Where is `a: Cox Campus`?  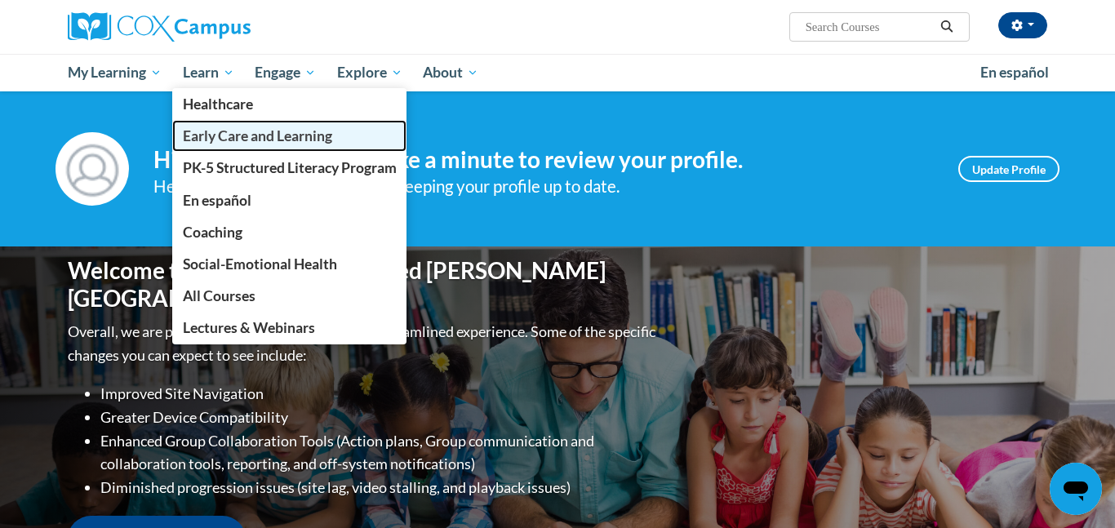
a: Cox Campus is located at coordinates (223, 27).